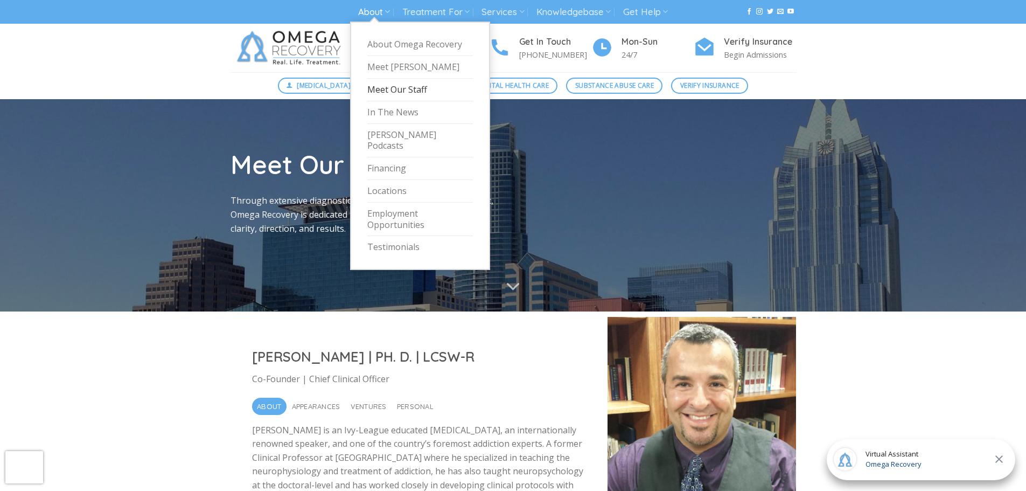 Image resolution: width=1026 pixels, height=491 pixels. What do you see at coordinates (760, 42) in the screenshot?
I see `h4: Verify Insurance` at bounding box center [760, 42].